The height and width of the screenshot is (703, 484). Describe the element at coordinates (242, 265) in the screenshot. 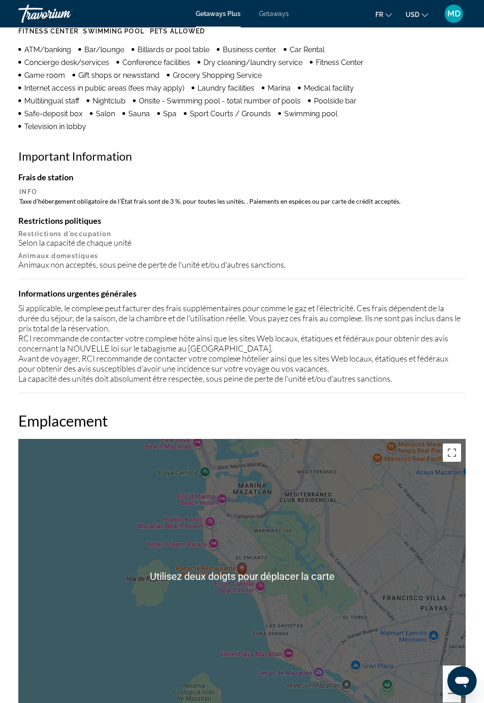

I see `div: Animaux non acceptés, sous peine de perte de l'unité et/ou d'autres sanctions.` at that location.